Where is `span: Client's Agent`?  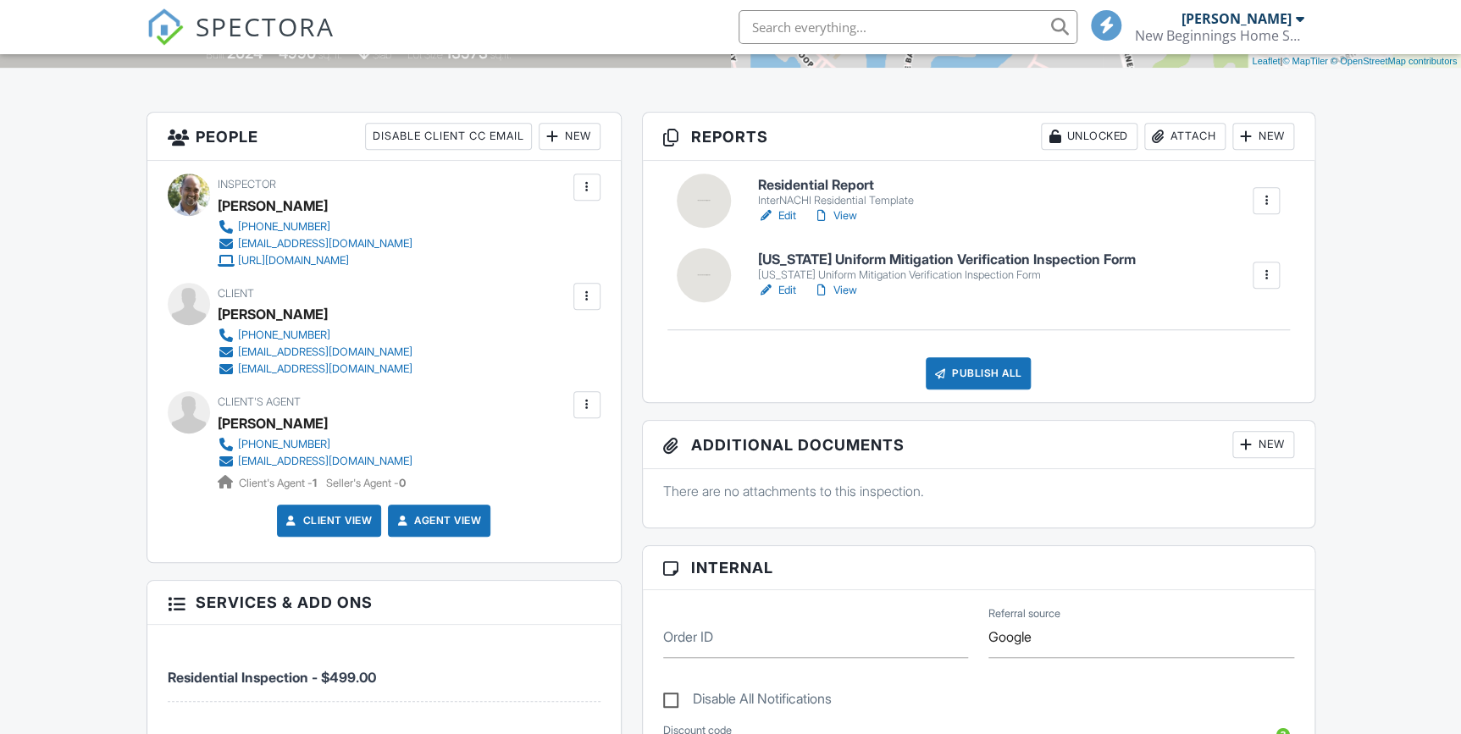 span: Client's Agent is located at coordinates (259, 401).